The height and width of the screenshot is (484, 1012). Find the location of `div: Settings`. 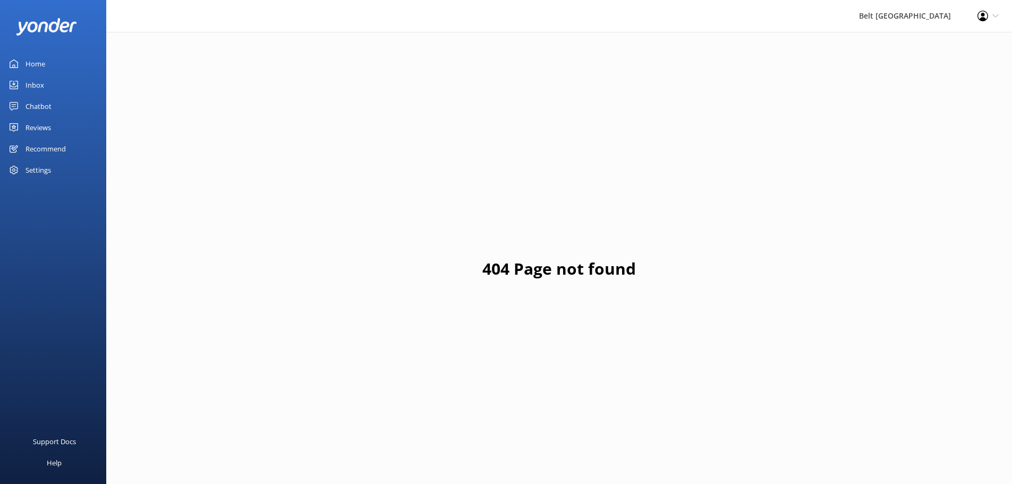

div: Settings is located at coordinates (38, 170).